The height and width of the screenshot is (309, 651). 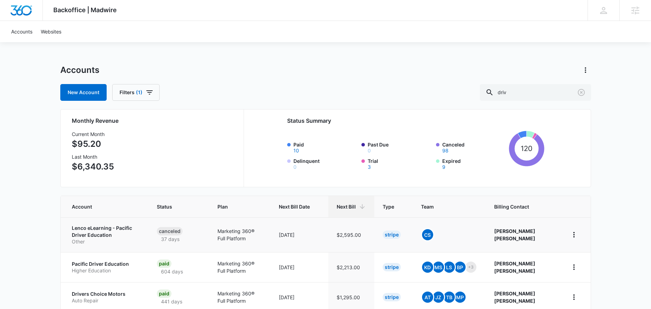 What do you see at coordinates (93, 144) in the screenshot?
I see `p: $95.20` at bounding box center [93, 144].